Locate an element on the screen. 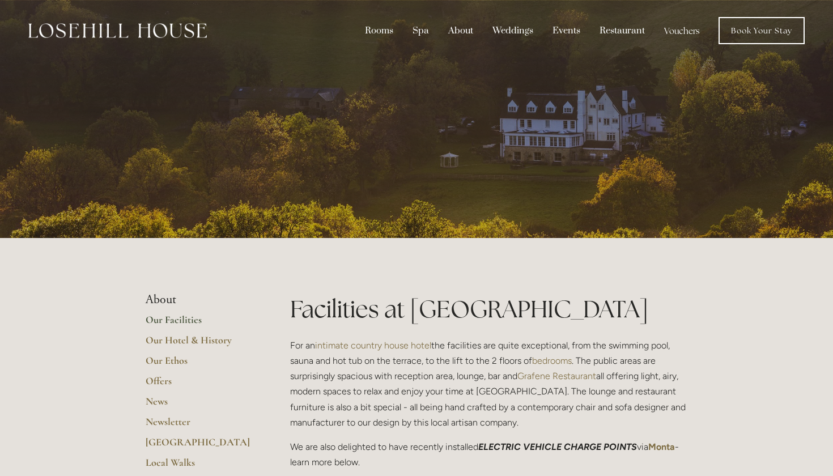 The image size is (833, 476). a: News is located at coordinates (200, 405).